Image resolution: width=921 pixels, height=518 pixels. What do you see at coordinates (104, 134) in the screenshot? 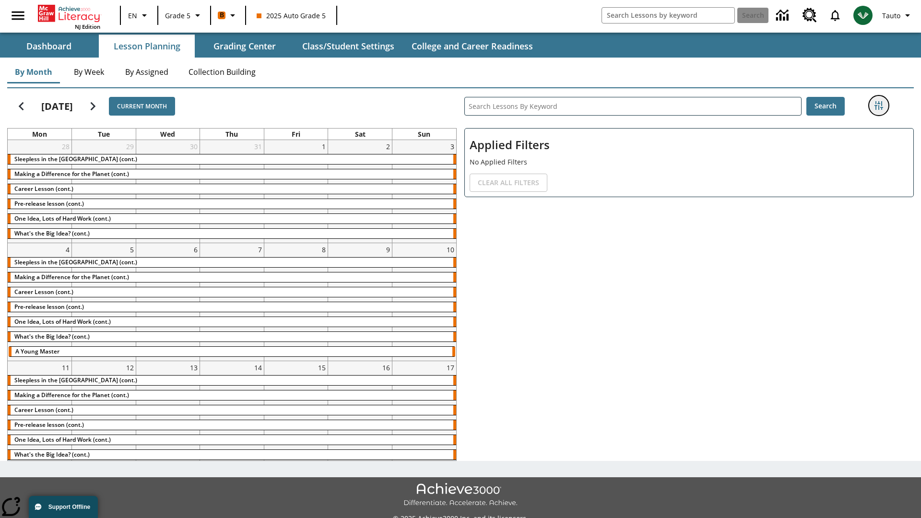
I see `a: Tuesday` at bounding box center [104, 134].